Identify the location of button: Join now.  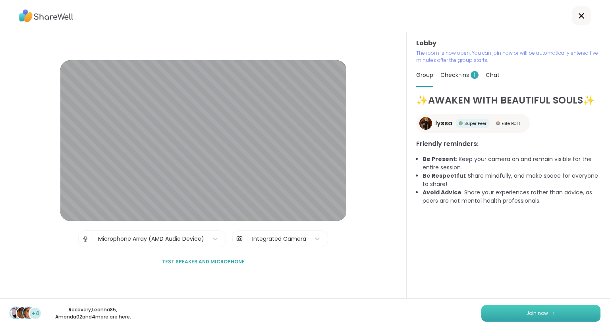
(541, 314).